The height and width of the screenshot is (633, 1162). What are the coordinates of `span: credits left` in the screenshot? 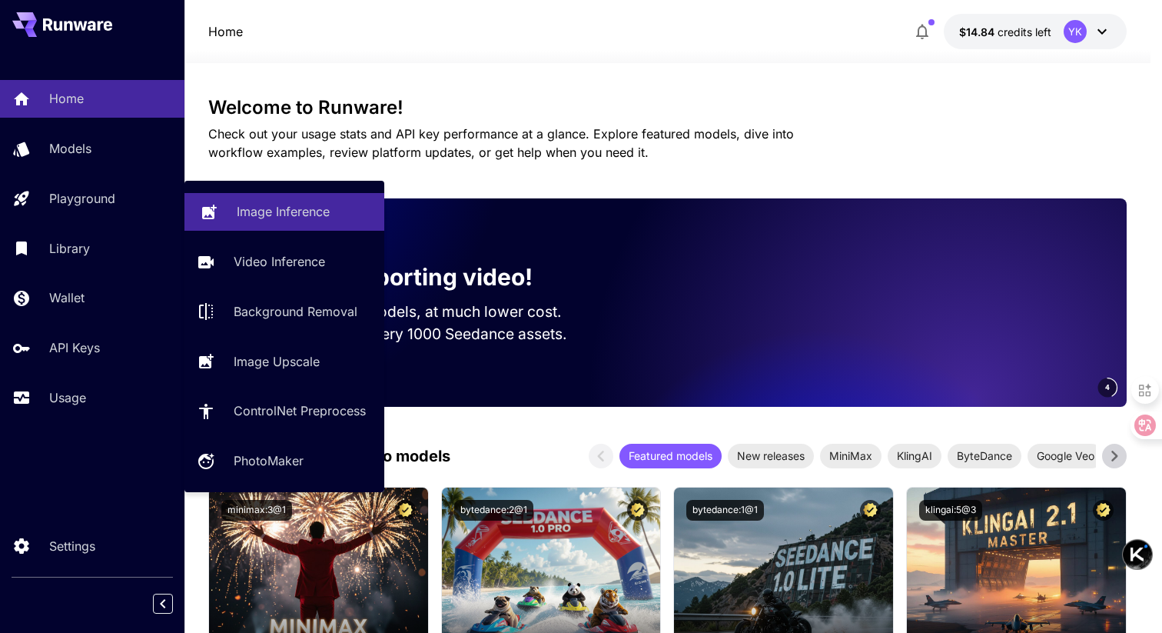 It's located at (1025, 32).